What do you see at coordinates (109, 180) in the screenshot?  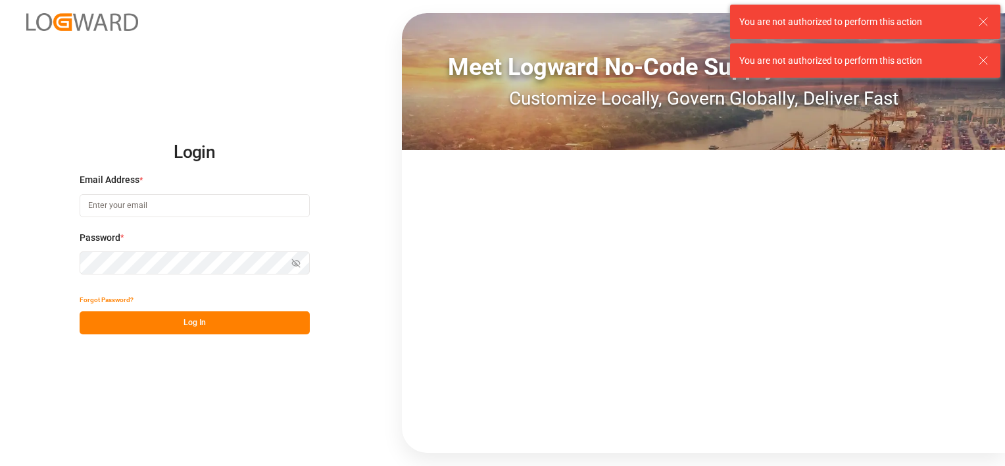 I see `span: Email Address` at bounding box center [109, 180].